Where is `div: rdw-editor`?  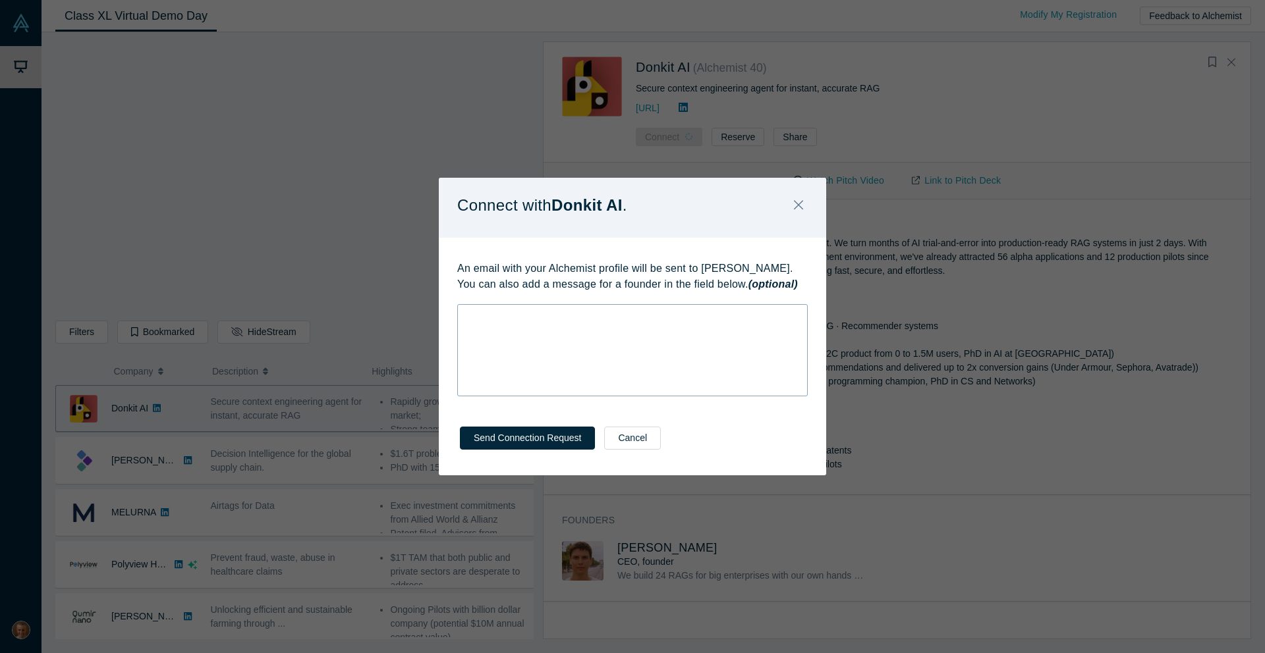 div: rdw-editor is located at coordinates (632, 316).